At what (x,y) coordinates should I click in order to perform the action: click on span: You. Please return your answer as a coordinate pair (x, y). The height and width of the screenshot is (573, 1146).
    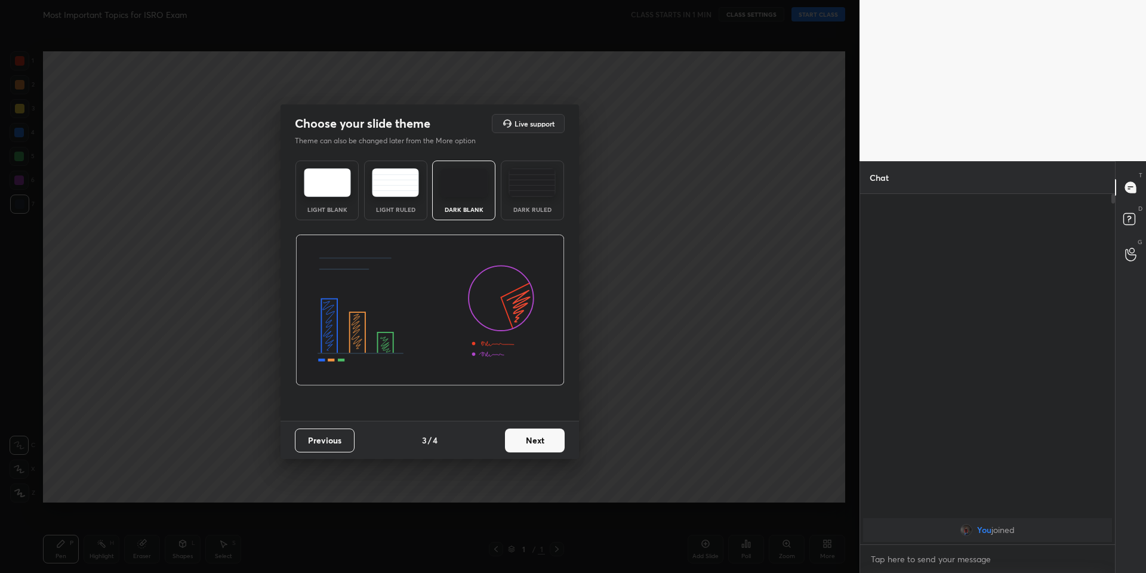
    Looking at the image, I should click on (984, 530).